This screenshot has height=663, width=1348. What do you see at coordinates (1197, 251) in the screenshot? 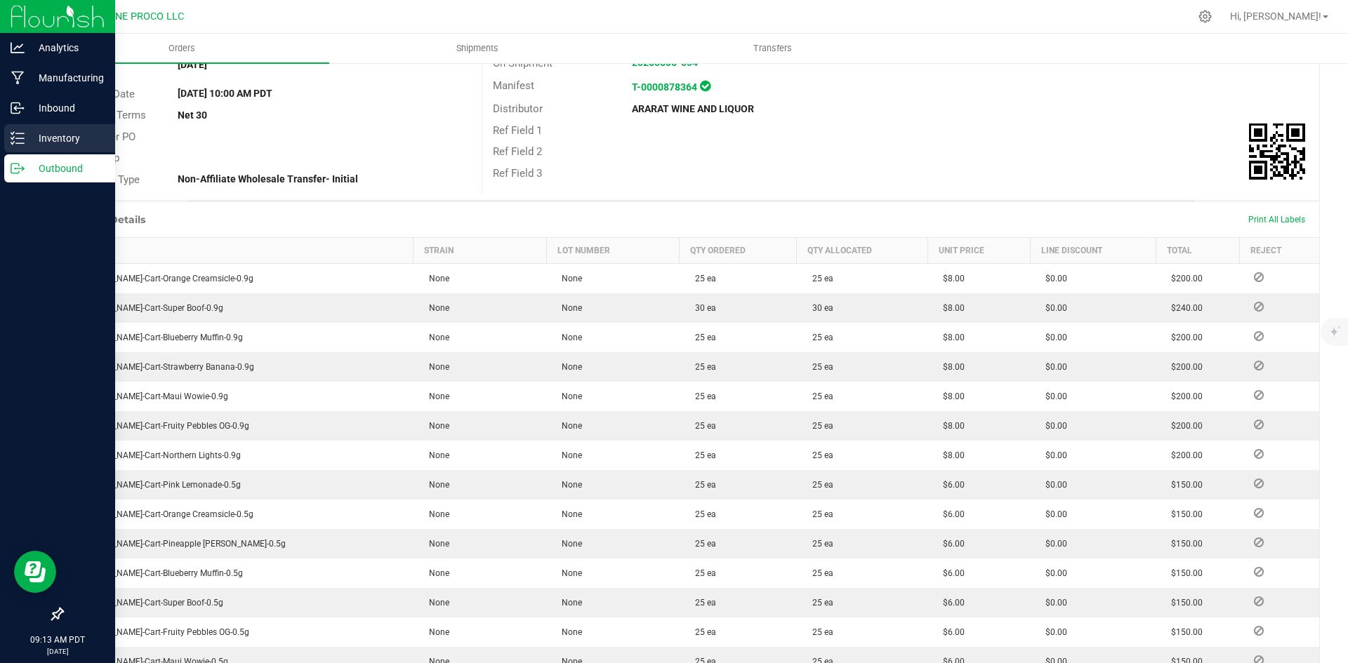
I see `th: Total` at bounding box center [1197, 251].